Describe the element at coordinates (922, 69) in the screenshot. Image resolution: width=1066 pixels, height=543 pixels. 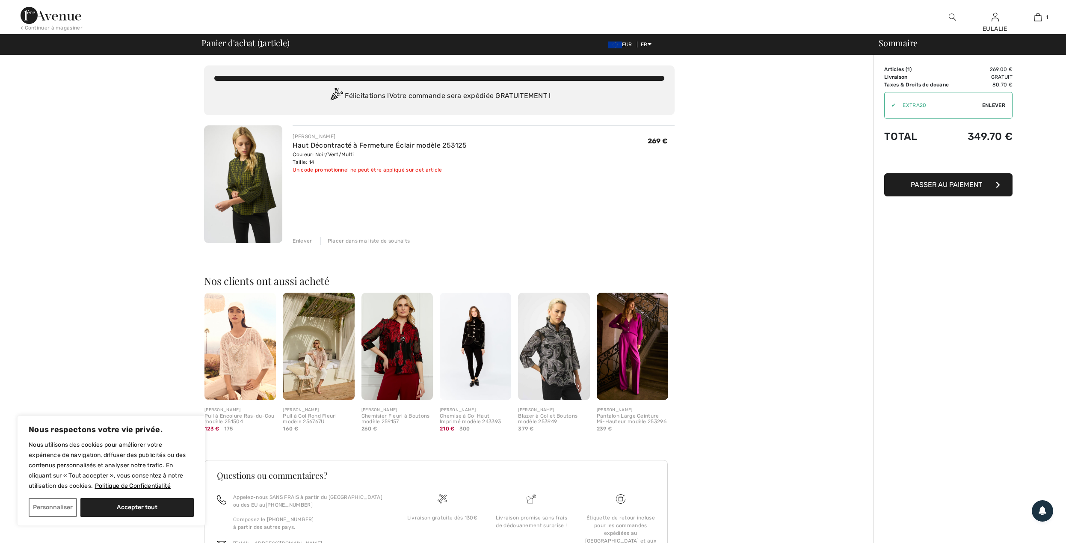
I see `td: Articles ( )` at that location.